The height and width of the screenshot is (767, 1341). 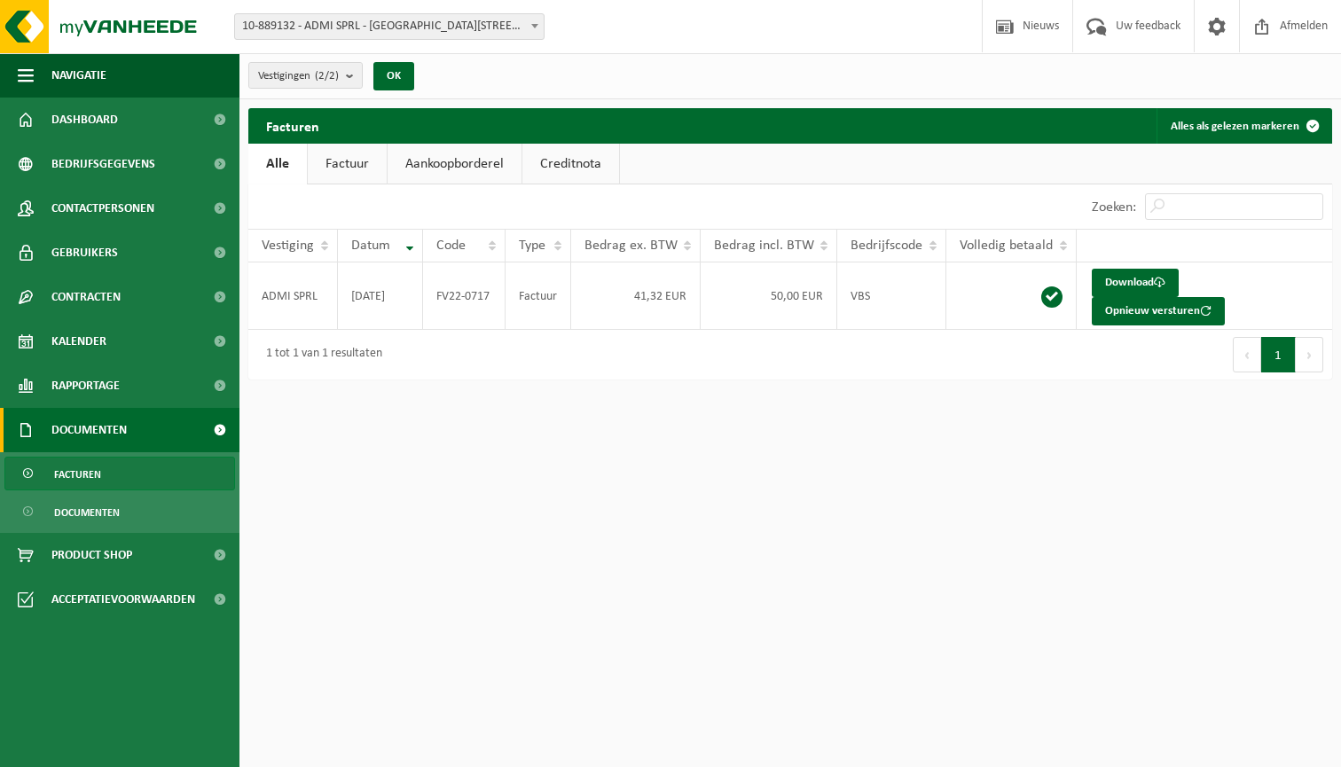 I want to click on span: Contracten, so click(x=86, y=297).